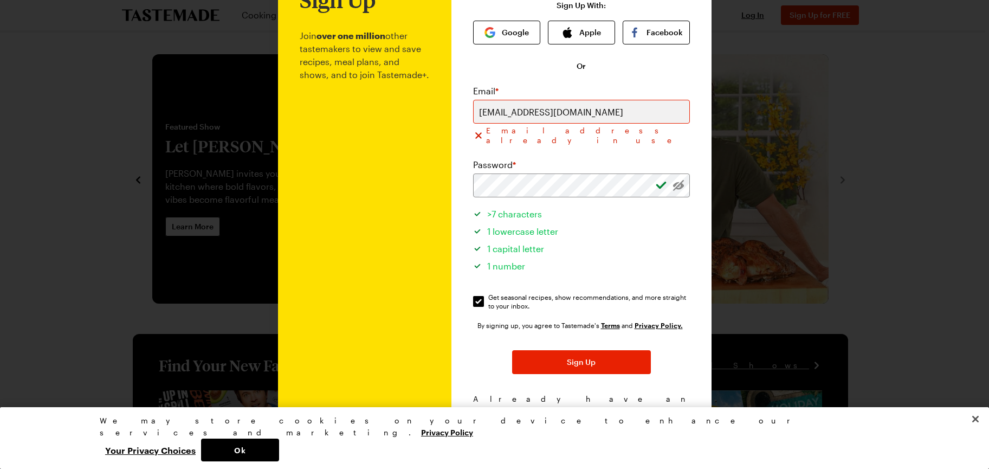  What do you see at coordinates (506, 33) in the screenshot?
I see `button: Google` at bounding box center [506, 33].